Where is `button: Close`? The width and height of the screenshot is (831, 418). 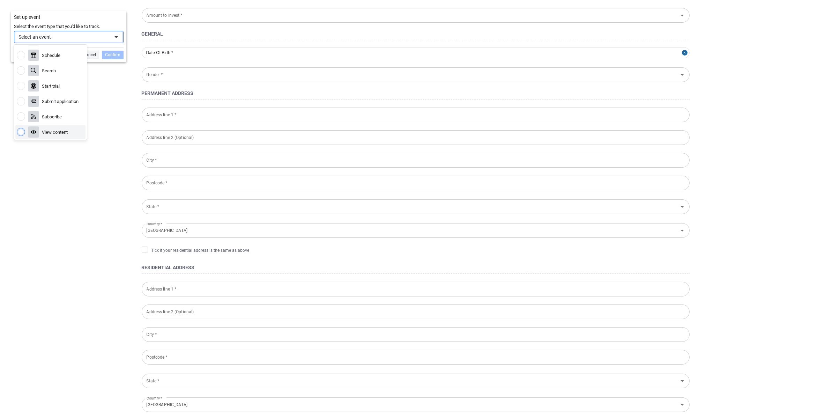 button: Close is located at coordinates (686, 53).